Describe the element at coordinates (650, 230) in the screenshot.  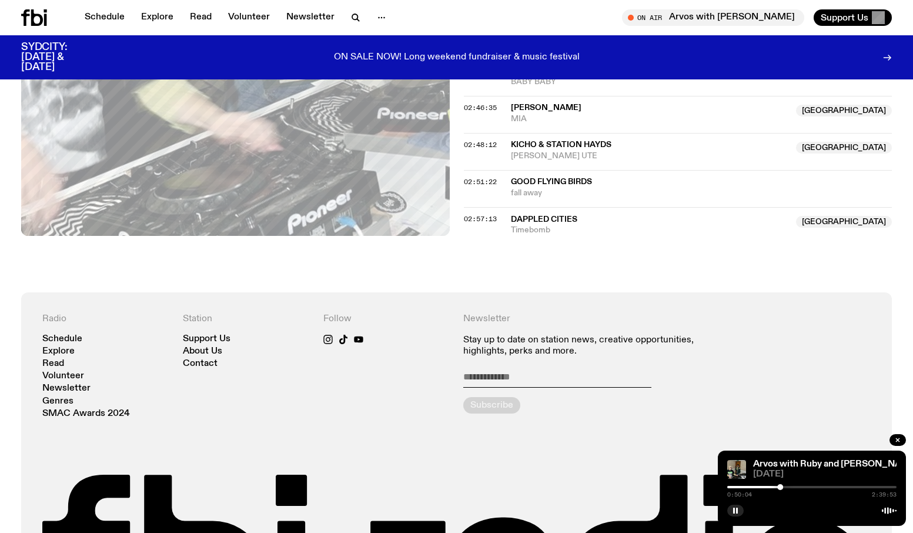
I see `span: Timebomb` at that location.